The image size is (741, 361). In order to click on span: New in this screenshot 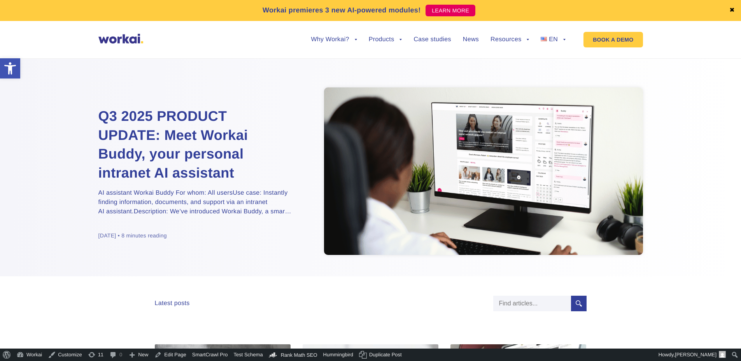, I will do `click(143, 355)`.